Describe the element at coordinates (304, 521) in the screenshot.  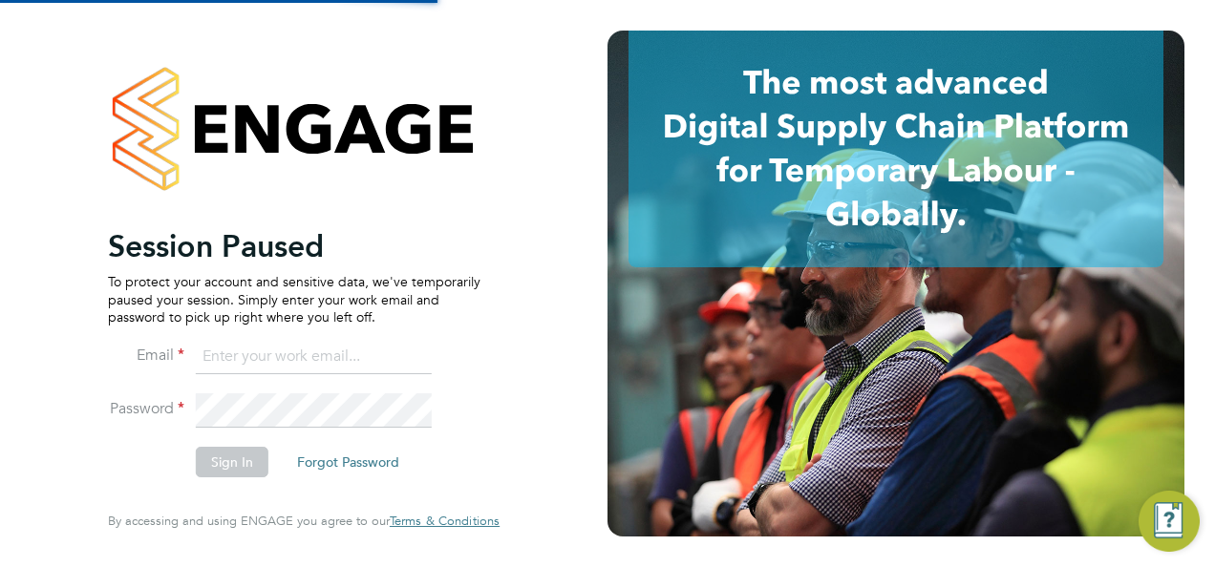
I see `span: By accessing and using ENGAGE you agree to our` at that location.